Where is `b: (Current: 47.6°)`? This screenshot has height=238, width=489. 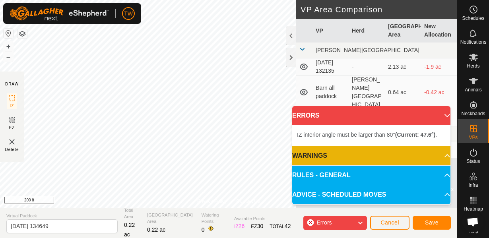 b: (Current: 47.6°) is located at coordinates (415, 135).